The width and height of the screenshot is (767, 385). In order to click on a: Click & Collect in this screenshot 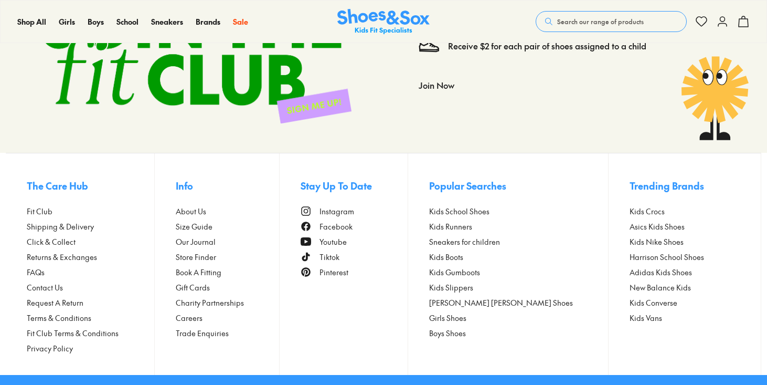, I will do `click(90, 241)`.